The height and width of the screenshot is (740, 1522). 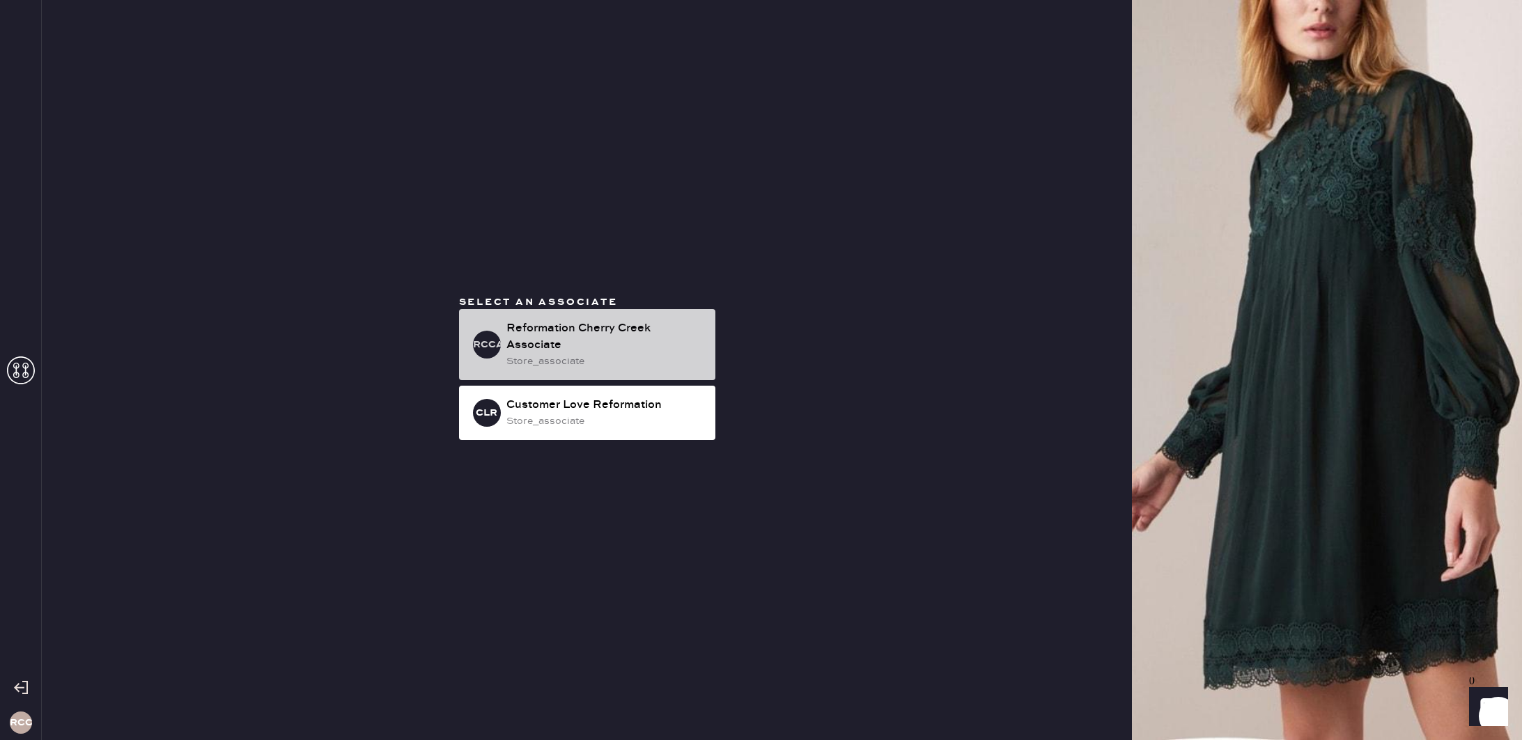 I want to click on div: Customer Love Reformation, so click(x=605, y=405).